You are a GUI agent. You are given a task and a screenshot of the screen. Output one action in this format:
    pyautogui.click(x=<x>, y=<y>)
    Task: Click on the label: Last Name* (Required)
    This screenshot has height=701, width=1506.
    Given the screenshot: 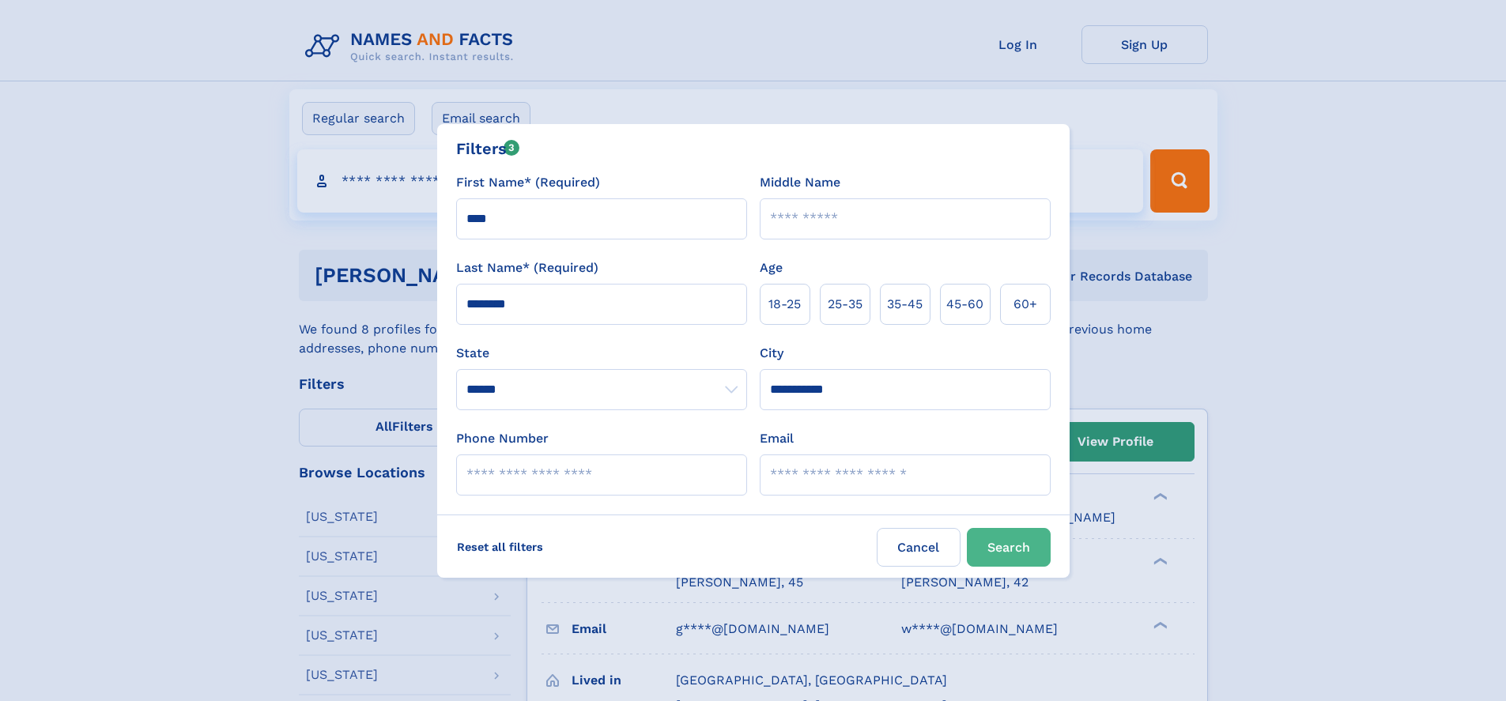 What is the action you would take?
    pyautogui.click(x=527, y=268)
    